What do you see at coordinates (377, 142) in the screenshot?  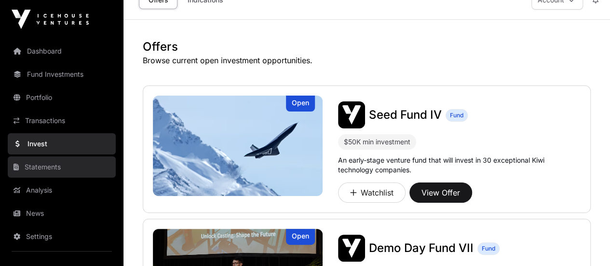 I see `div: $50K min investment` at bounding box center [377, 142].